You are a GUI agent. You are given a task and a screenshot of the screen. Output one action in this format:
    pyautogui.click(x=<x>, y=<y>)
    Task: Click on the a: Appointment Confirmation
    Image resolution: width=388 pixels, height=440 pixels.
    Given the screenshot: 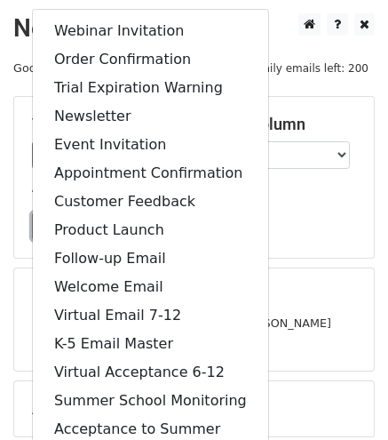 What is the action you would take?
    pyautogui.click(x=150, y=173)
    